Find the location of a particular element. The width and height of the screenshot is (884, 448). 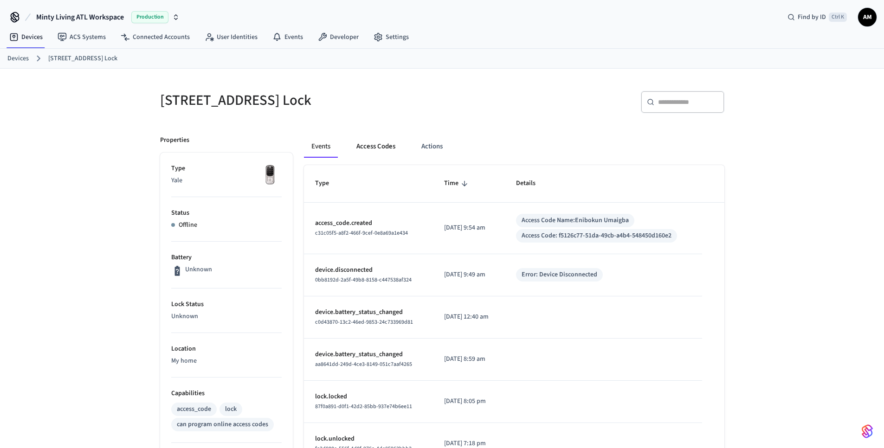

div: lock is located at coordinates (231, 409).